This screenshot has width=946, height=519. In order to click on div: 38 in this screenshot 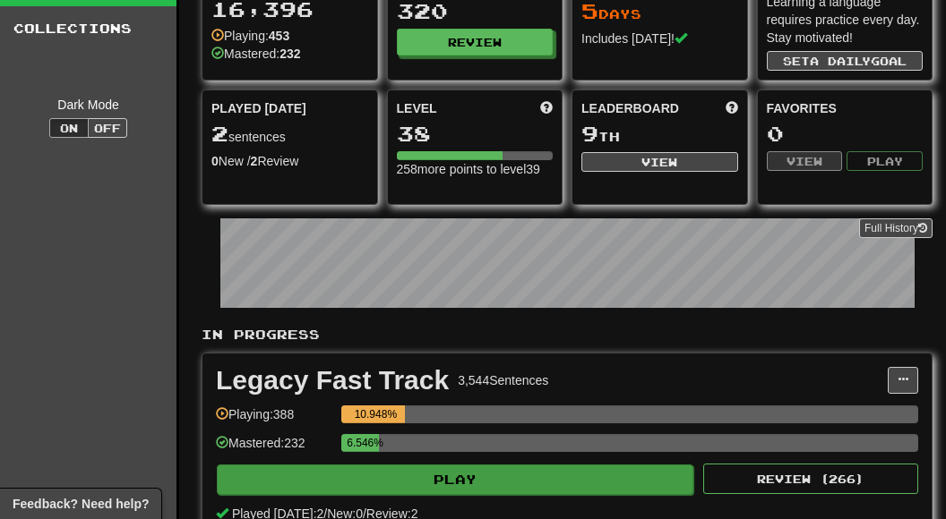, I will do `click(475, 133)`.